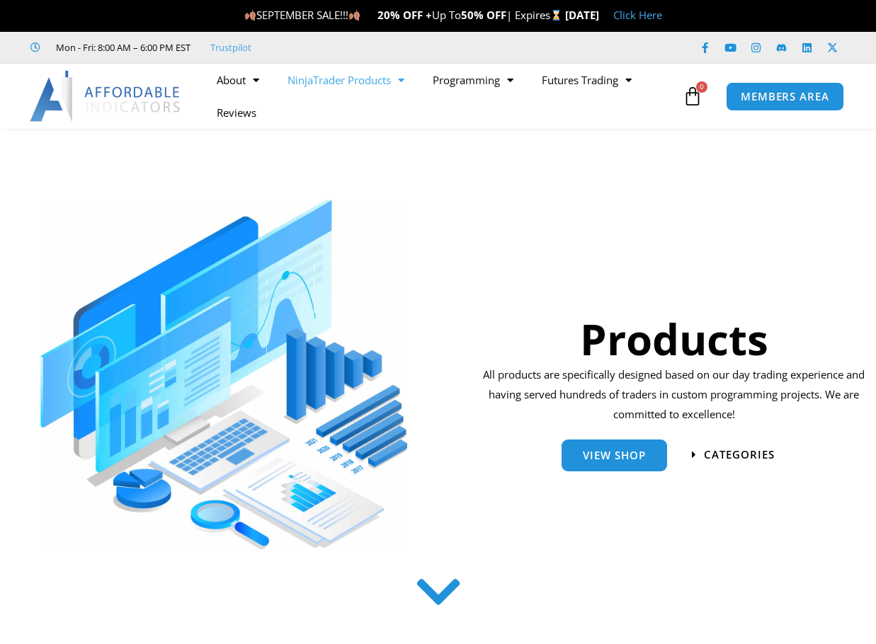 Image resolution: width=876 pixels, height=644 pixels. What do you see at coordinates (784, 96) in the screenshot?
I see `a: MEMBERS AREA` at bounding box center [784, 96].